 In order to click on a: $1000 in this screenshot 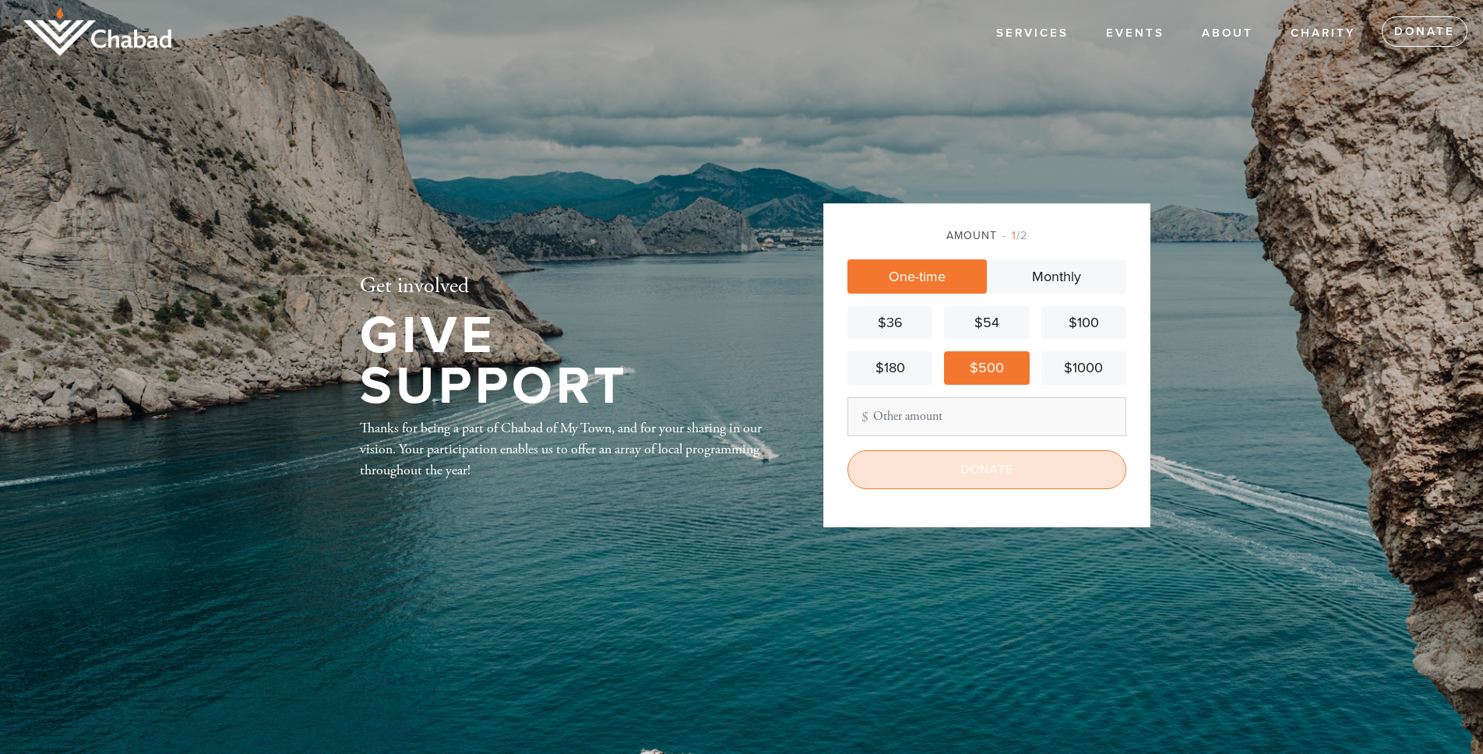, I will do `click(1084, 368)`.